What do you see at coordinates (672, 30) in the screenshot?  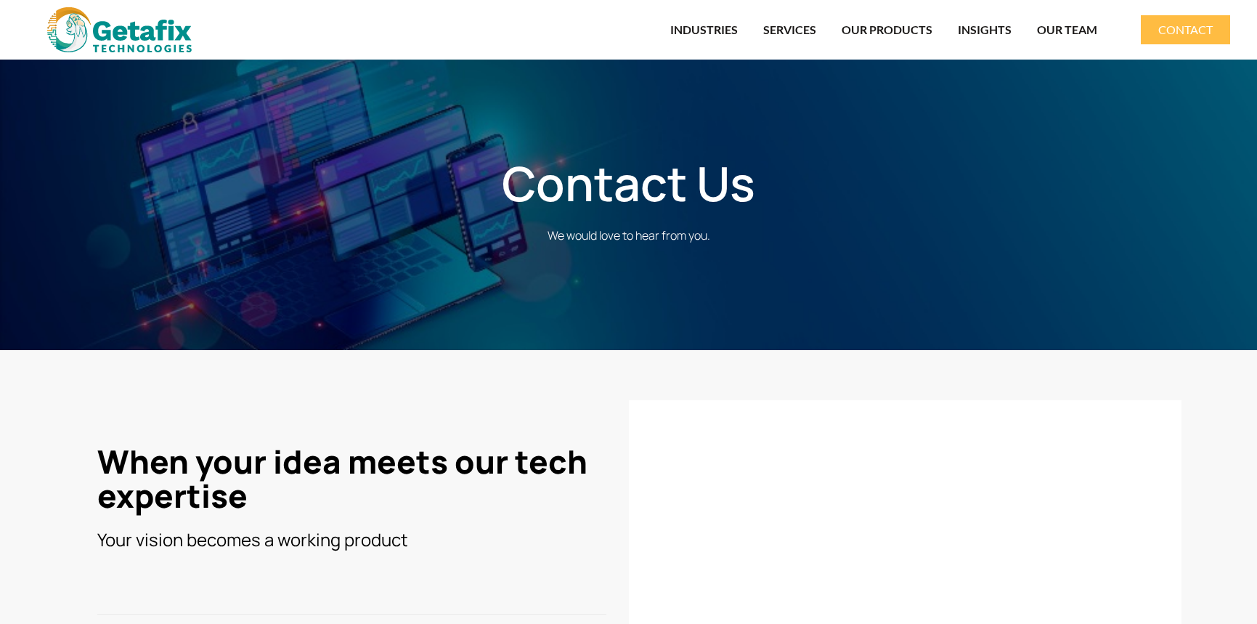 I see `nav: Menu` at bounding box center [672, 30].